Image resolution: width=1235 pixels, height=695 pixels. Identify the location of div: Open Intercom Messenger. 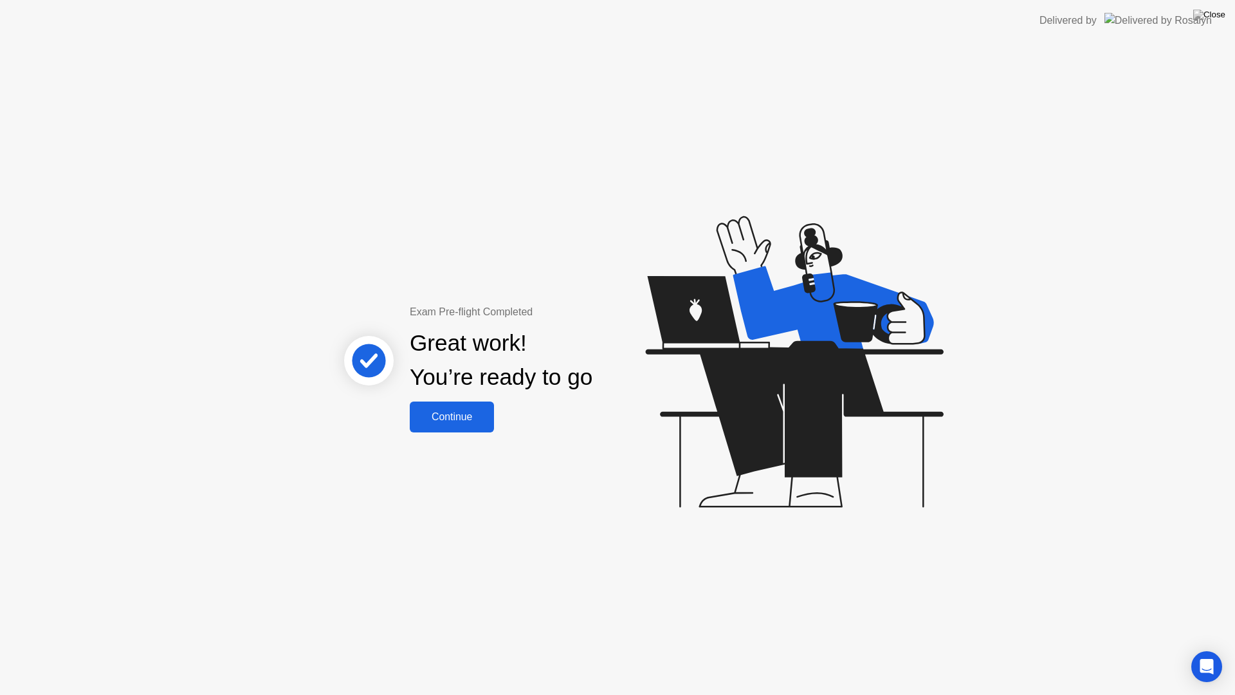
(1207, 666).